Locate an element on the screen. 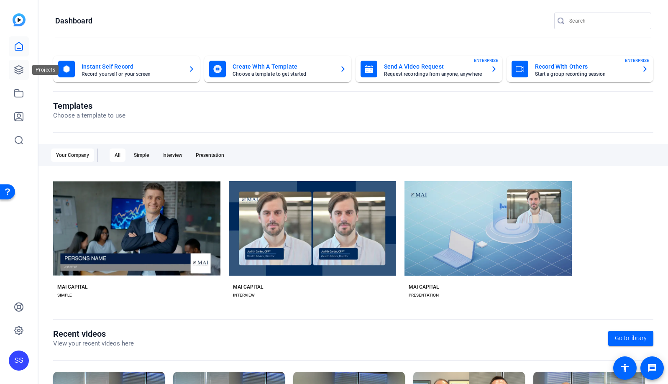  mat-card-title: Create With A Template is located at coordinates (282, 66).